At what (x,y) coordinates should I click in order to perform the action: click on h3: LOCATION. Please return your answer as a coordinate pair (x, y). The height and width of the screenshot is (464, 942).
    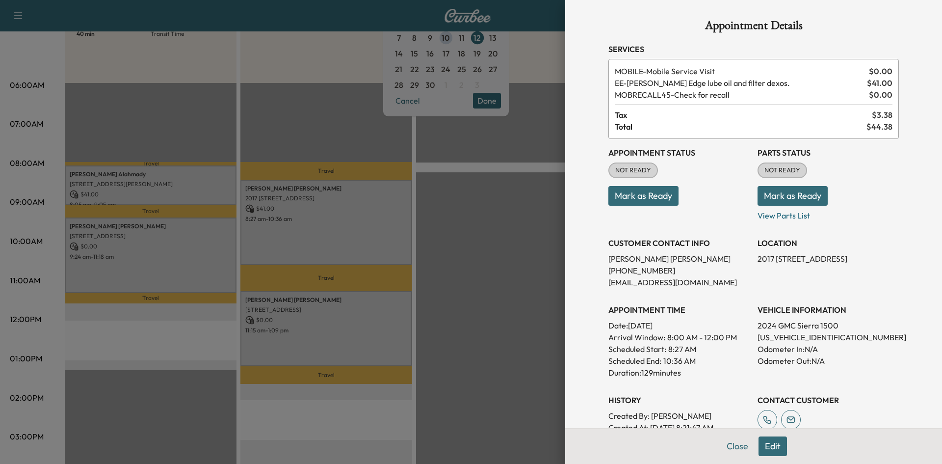
    Looking at the image, I should click on (828, 243).